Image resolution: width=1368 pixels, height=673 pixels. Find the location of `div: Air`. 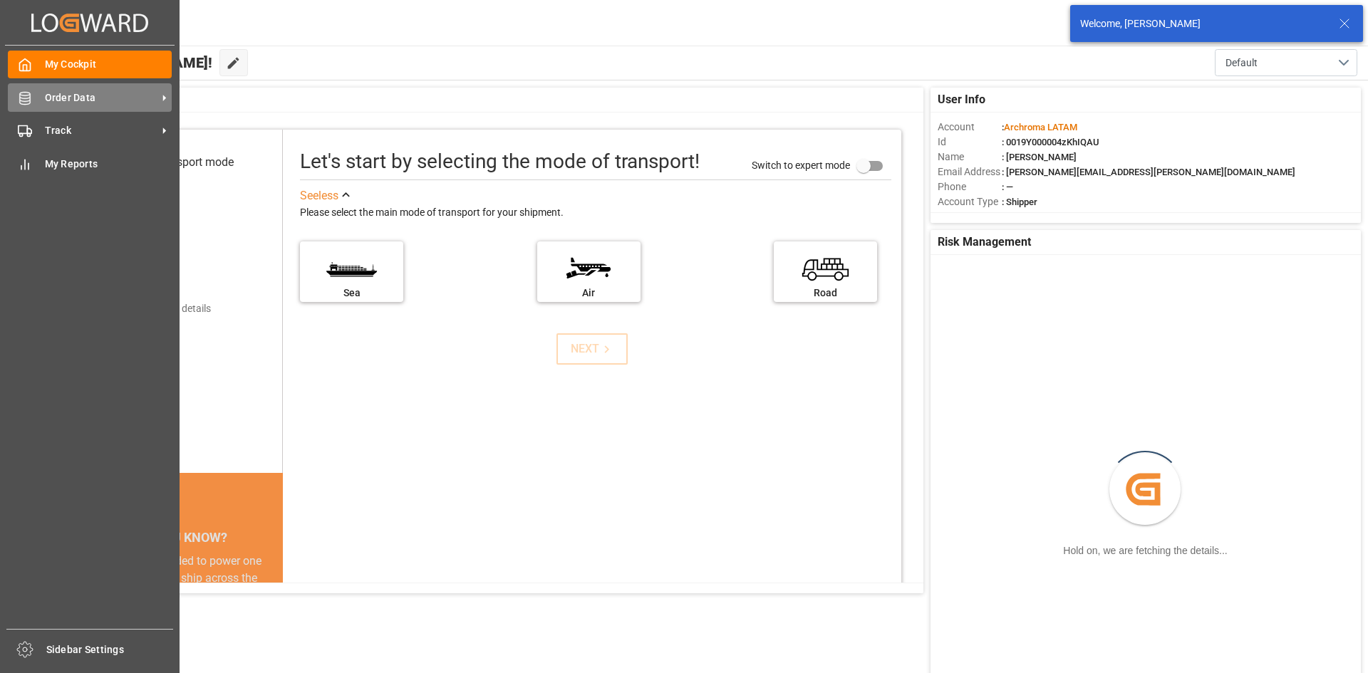

div: Air is located at coordinates (589, 293).